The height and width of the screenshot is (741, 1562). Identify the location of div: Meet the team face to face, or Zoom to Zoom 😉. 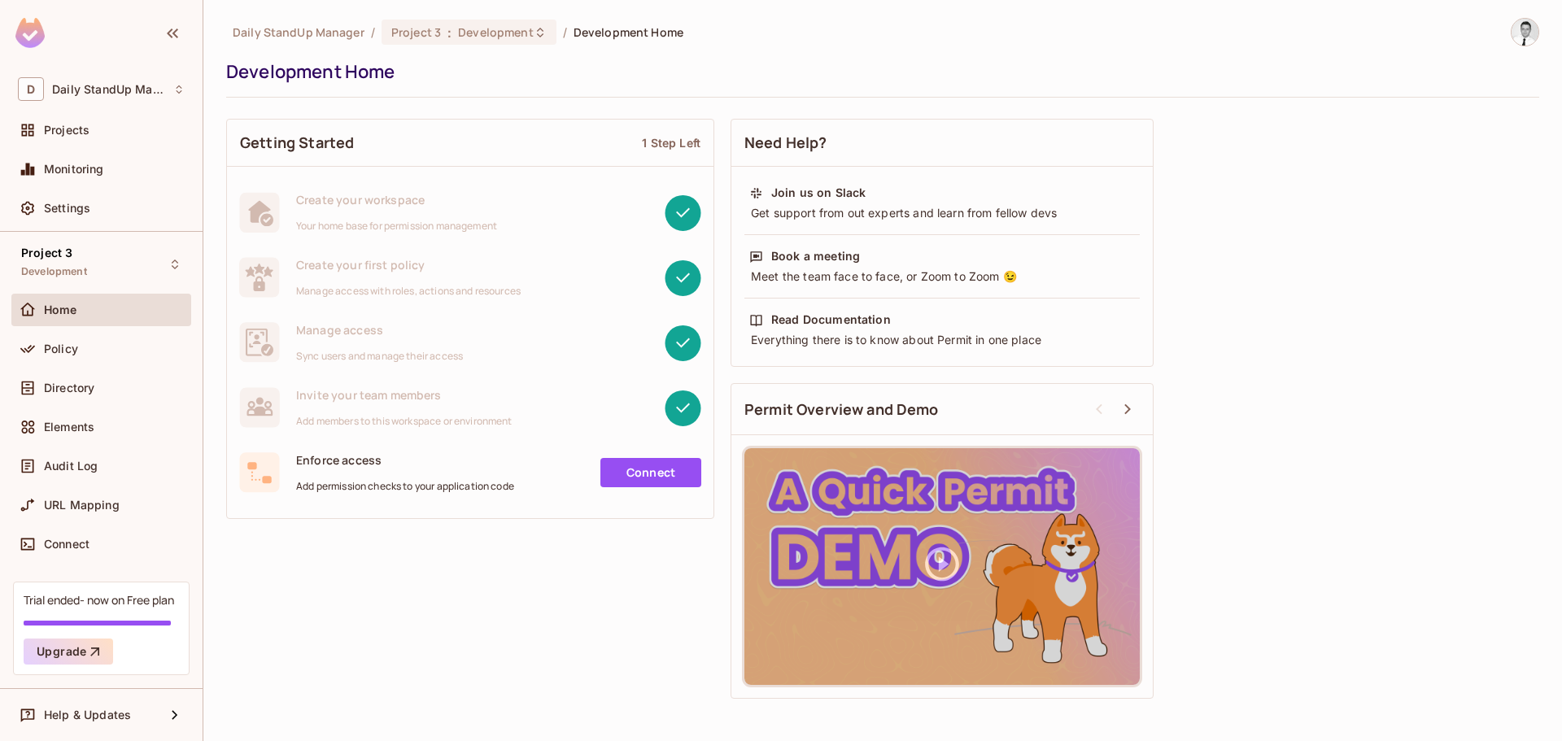
(942, 277).